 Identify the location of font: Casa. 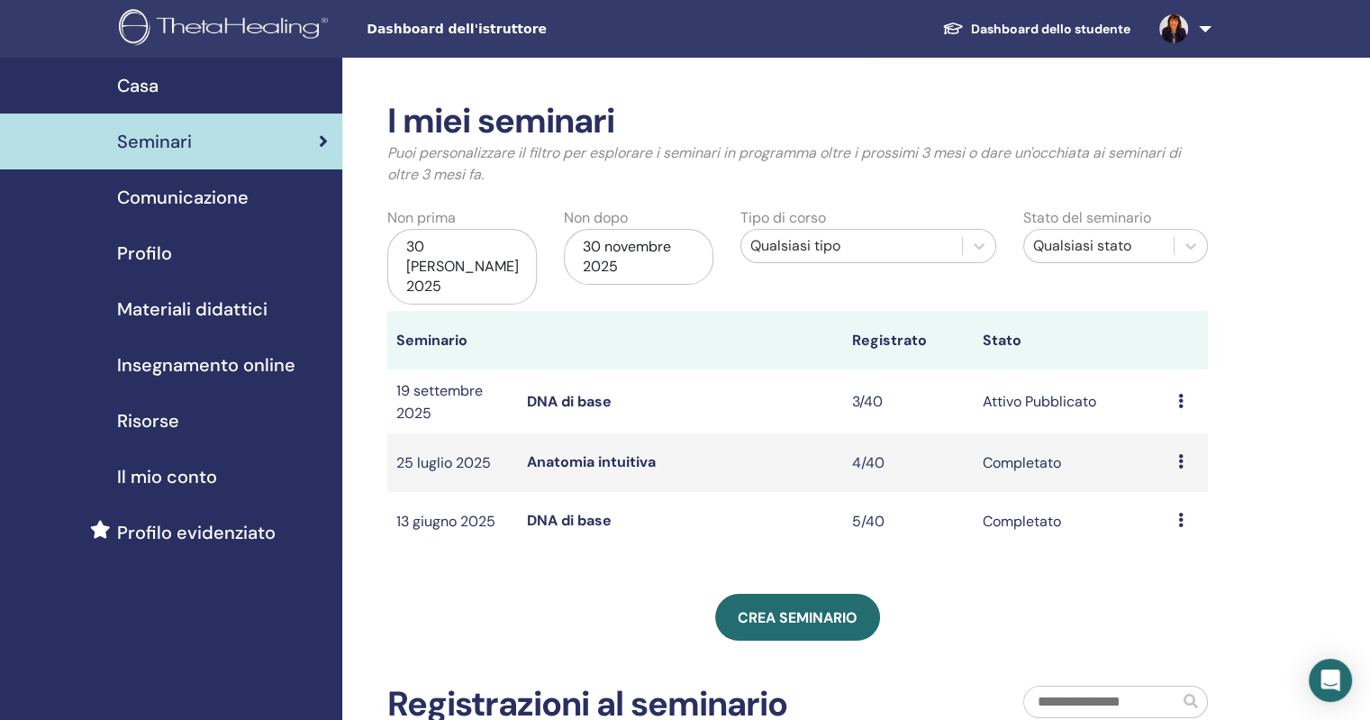
(138, 86).